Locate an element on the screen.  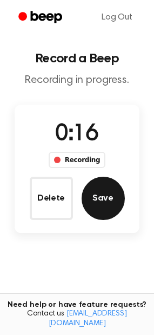
a: Log Out is located at coordinates (117, 17).